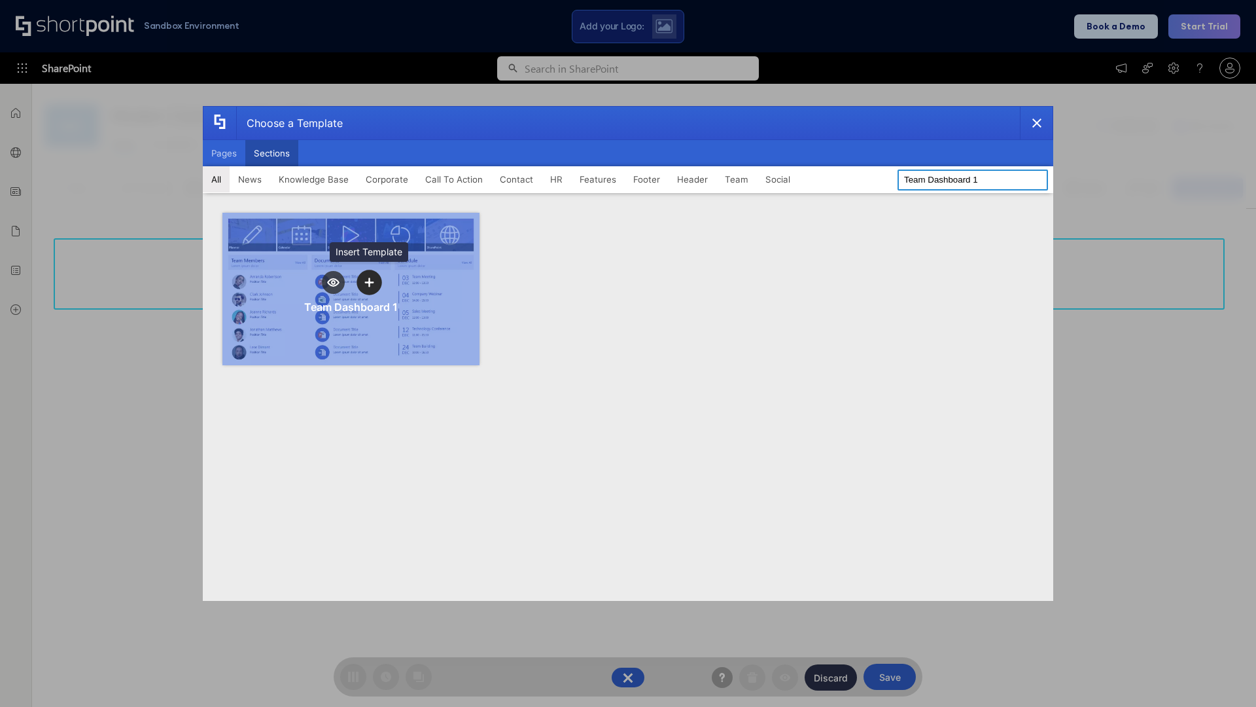 Image resolution: width=1256 pixels, height=707 pixels. I want to click on button: Footer, so click(647, 179).